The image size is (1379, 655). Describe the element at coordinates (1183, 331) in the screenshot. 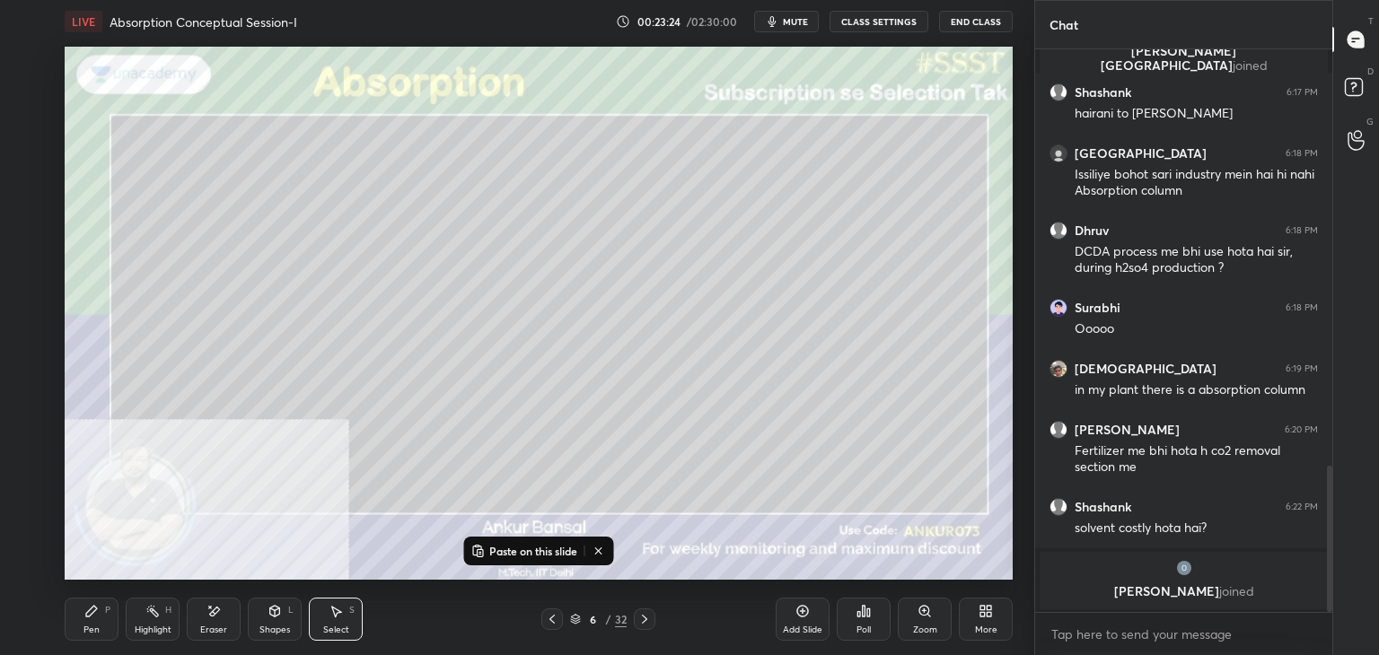

I see `div: grid` at that location.